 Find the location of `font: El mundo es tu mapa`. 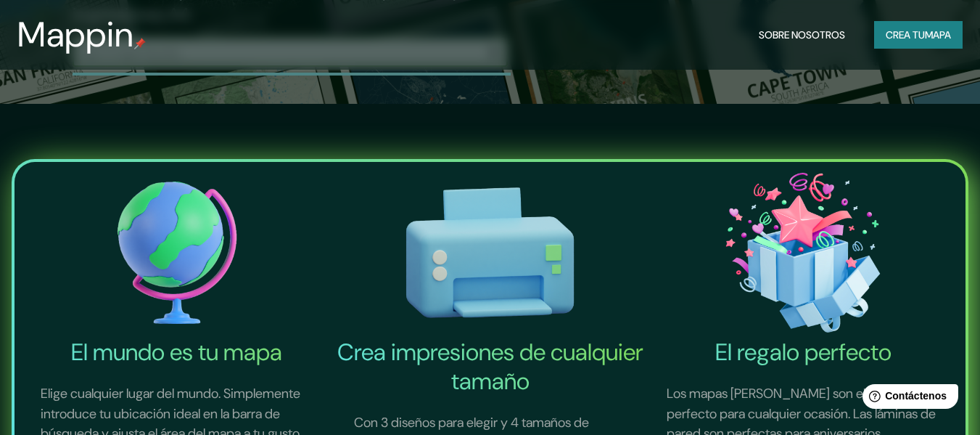

font: El mundo es tu mapa is located at coordinates (176, 352).